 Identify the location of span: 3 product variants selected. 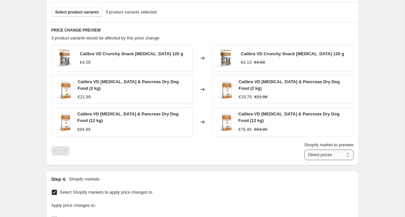
(131, 12).